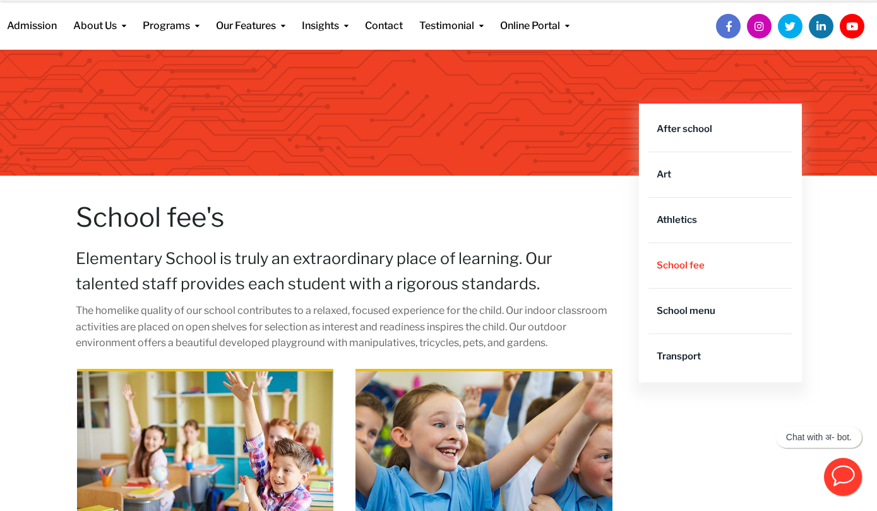  Describe the element at coordinates (32, 17) in the screenshot. I see `a: Admission` at that location.